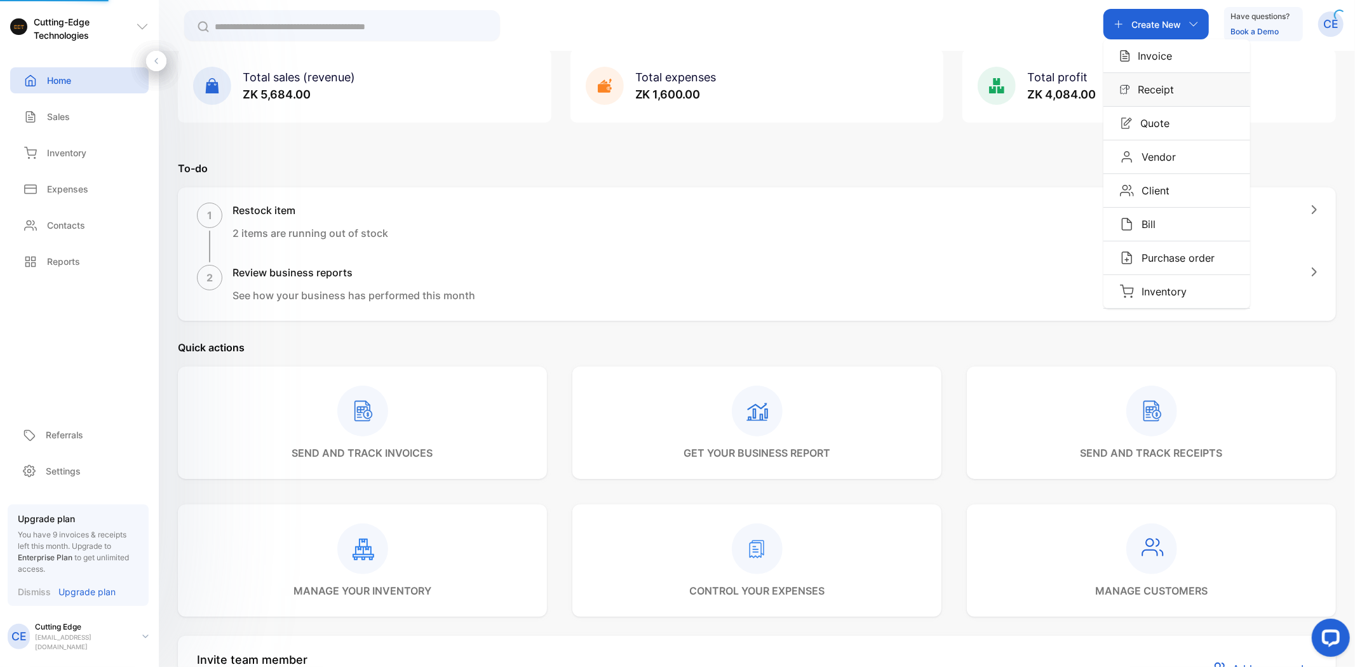  What do you see at coordinates (310, 210) in the screenshot?
I see `h1: Restock item` at bounding box center [310, 210].